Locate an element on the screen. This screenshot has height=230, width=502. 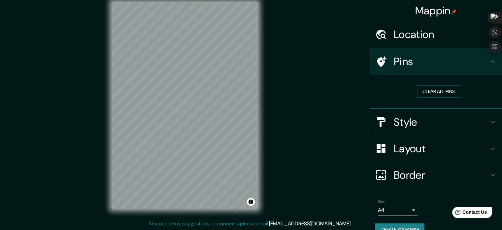
label: Size is located at coordinates (381, 201).